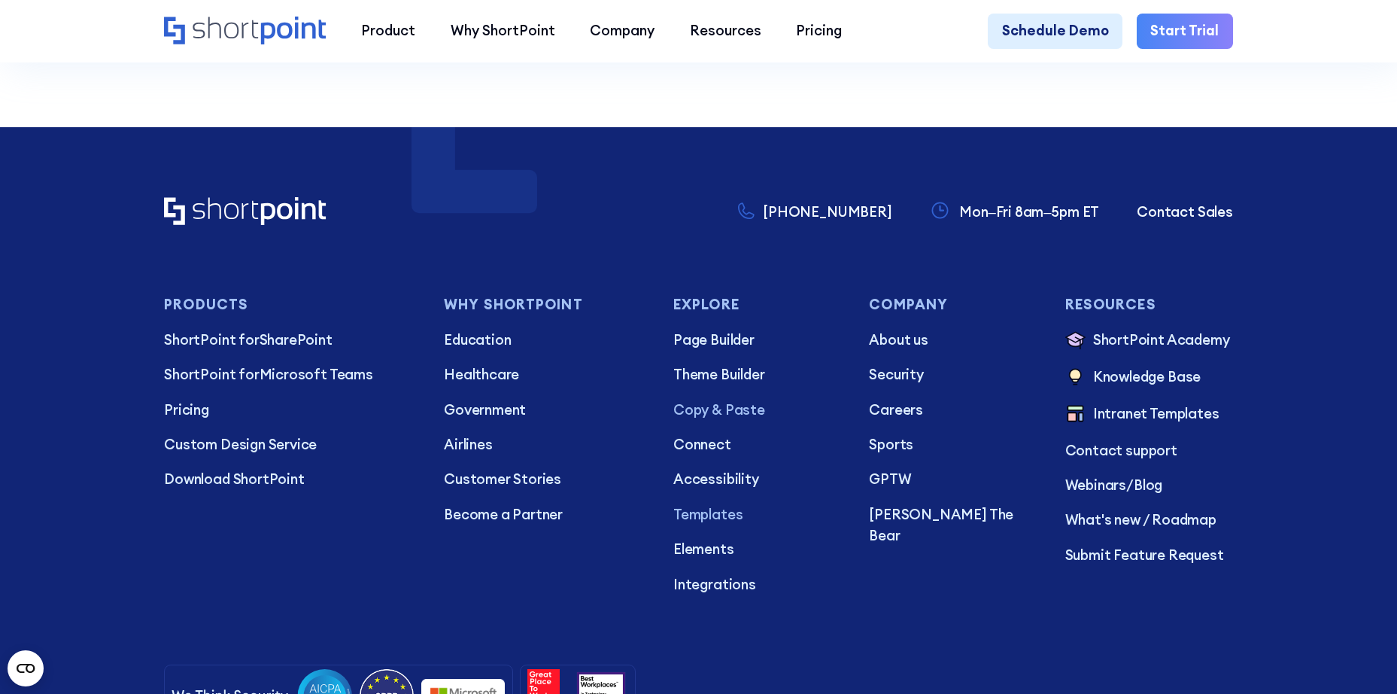  Describe the element at coordinates (290, 410) in the screenshot. I see `p: Pricing` at that location.